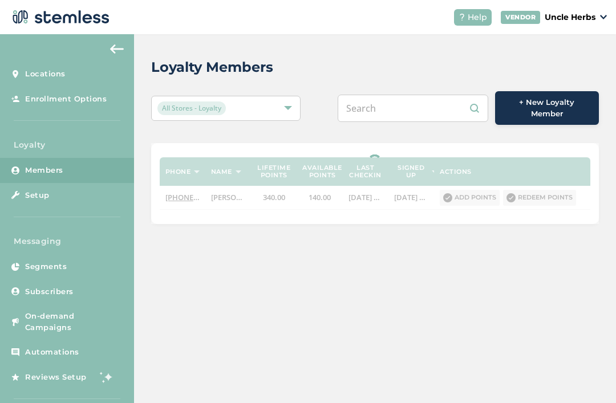 The width and height of the screenshot is (616, 403). Describe the element at coordinates (520, 17) in the screenshot. I see `div: VENDOR` at that location.